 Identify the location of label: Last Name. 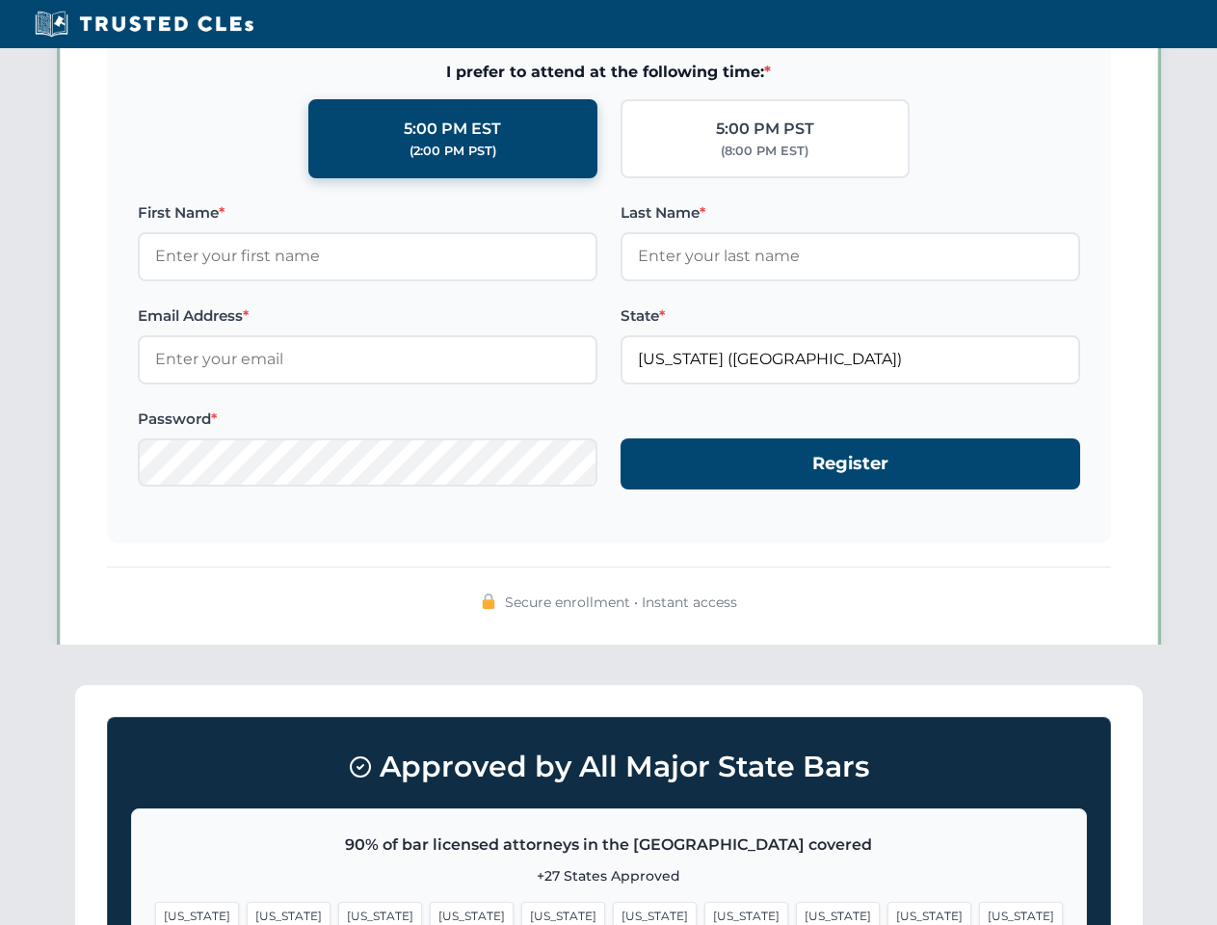
(850, 213).